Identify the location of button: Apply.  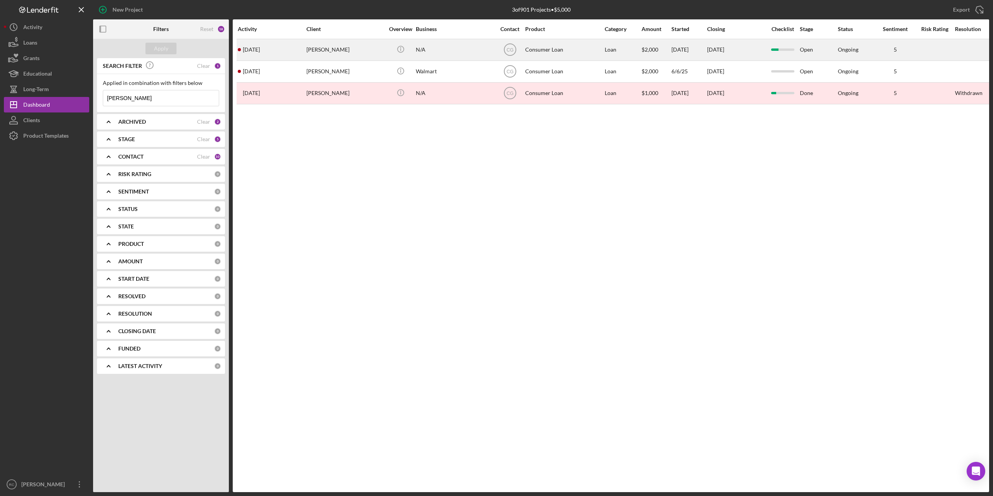
(161, 48).